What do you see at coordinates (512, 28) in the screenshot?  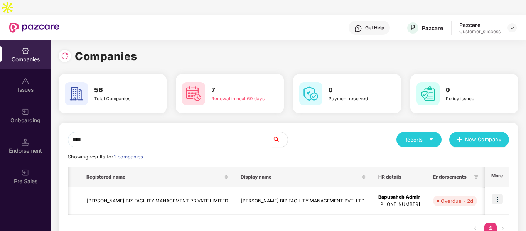 I see `img: svg+xml;base64,PHN2ZyBpZD0iRHJvcGRvd24tMzJ4MzIiIHhtbG5zPSJodHRwOi8vd3d3LnczLm9yZy8yMDAwL3N2ZyIgd2...` at bounding box center [512, 28].